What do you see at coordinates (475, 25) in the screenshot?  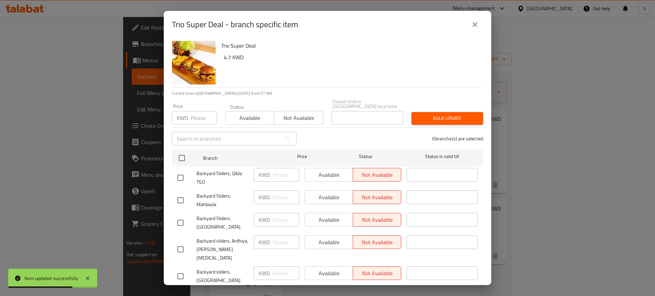 I see `button: close` at bounding box center [475, 25].